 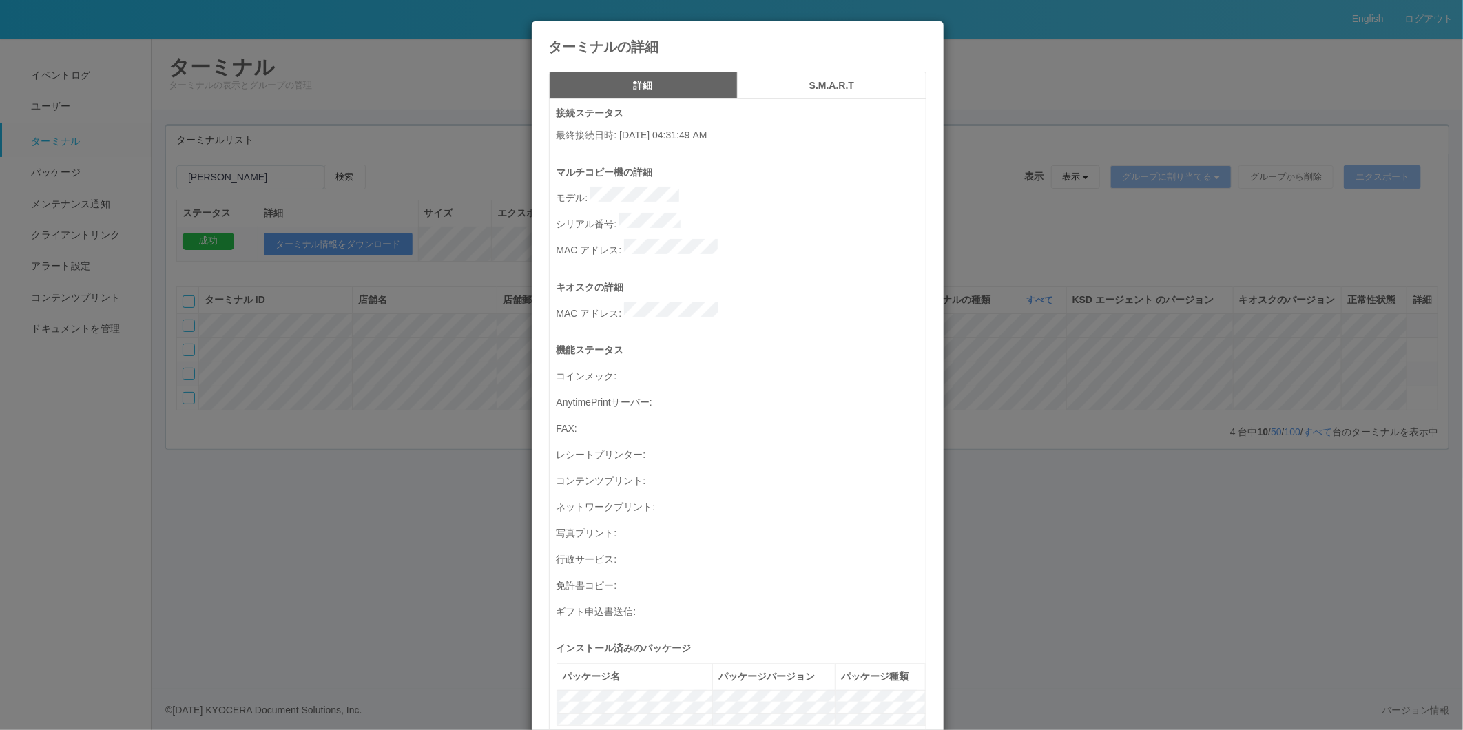 I want to click on button: S.M.A.R.T, so click(x=832, y=85).